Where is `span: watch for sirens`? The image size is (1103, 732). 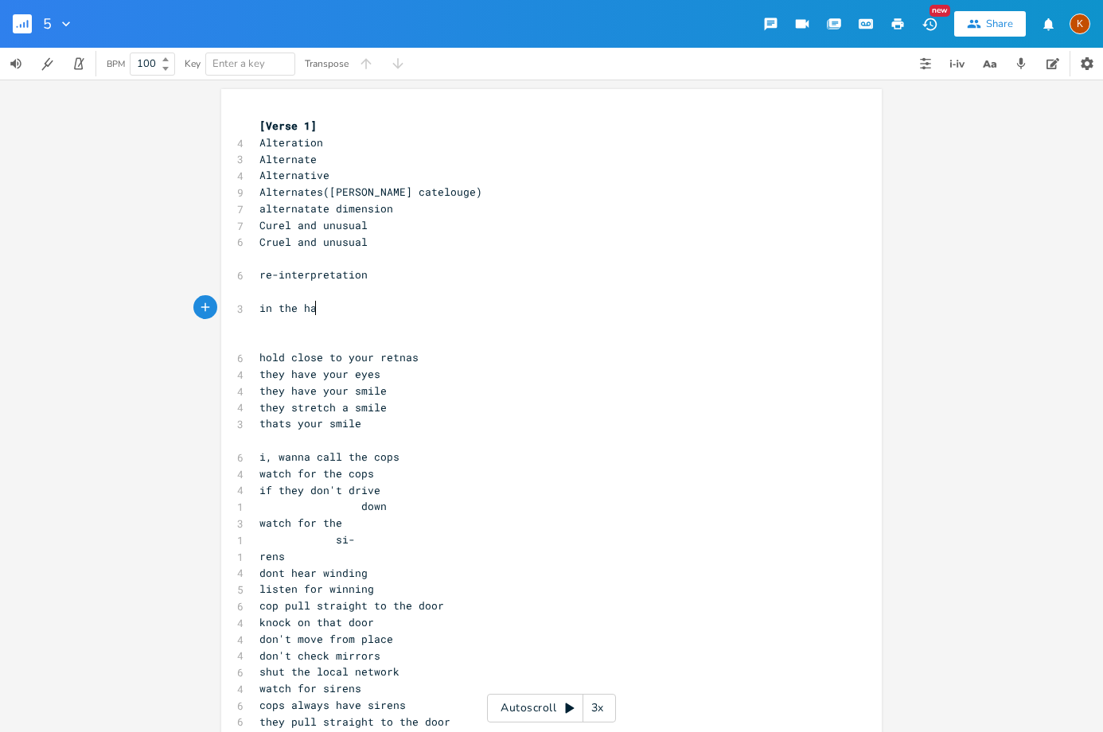
span: watch for sirens is located at coordinates (310, 689).